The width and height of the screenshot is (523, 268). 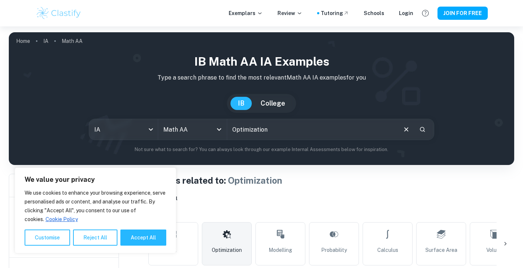 What do you see at coordinates (261, 62) in the screenshot?
I see `h1: IB Math AA IA examples` at bounding box center [261, 62].